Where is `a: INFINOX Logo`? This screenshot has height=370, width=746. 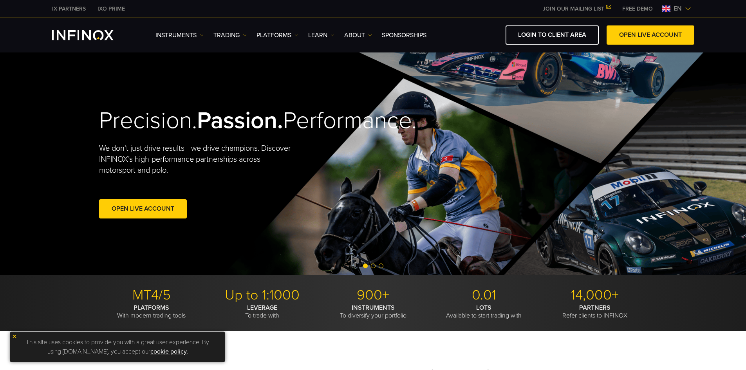 a: INFINOX Logo is located at coordinates (92, 35).